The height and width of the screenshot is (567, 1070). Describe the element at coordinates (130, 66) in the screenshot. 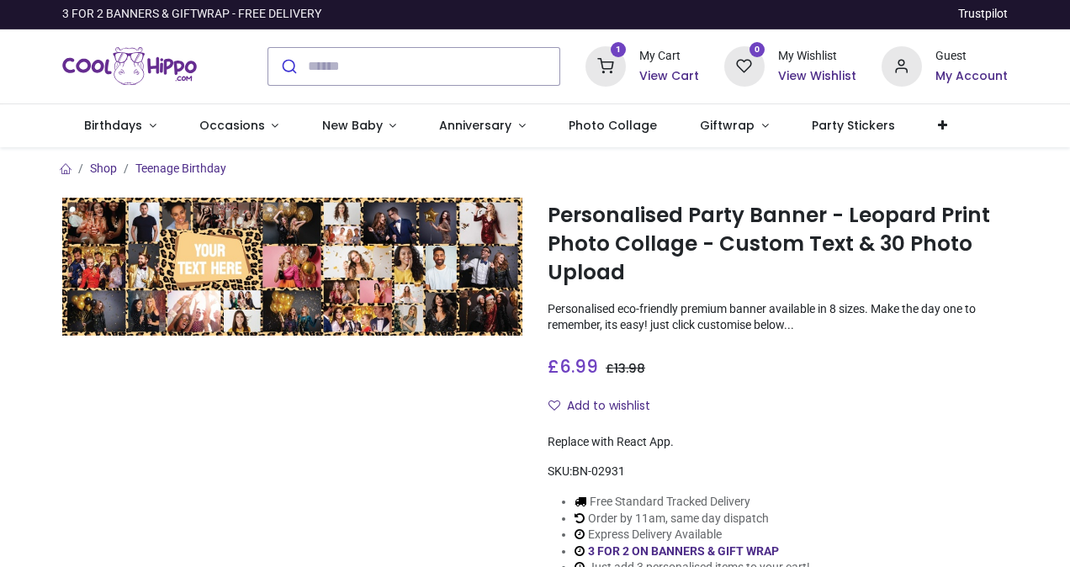

I see `img: Cool Hippo` at that location.